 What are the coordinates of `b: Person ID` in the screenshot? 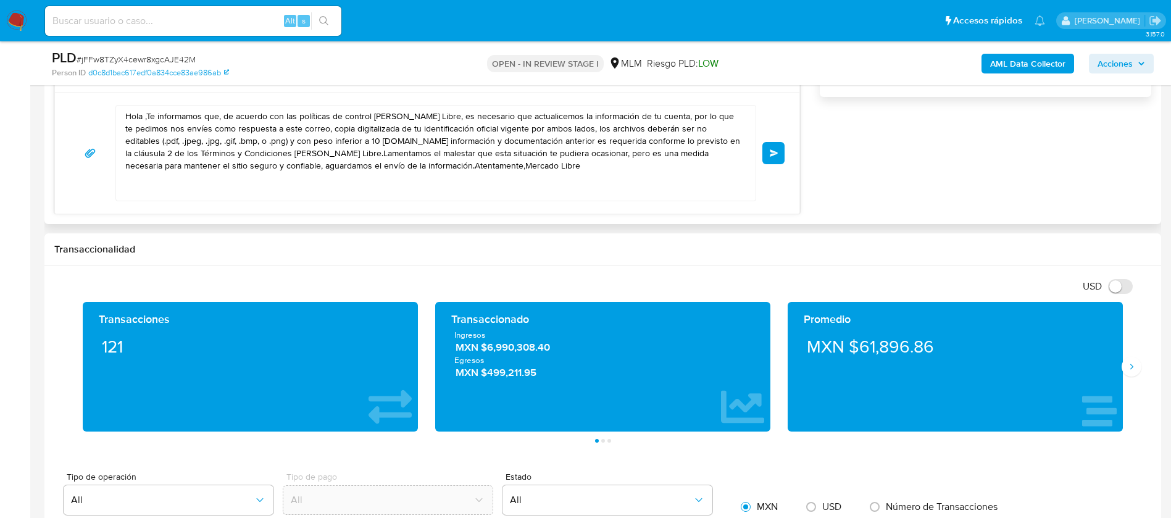 It's located at (69, 73).